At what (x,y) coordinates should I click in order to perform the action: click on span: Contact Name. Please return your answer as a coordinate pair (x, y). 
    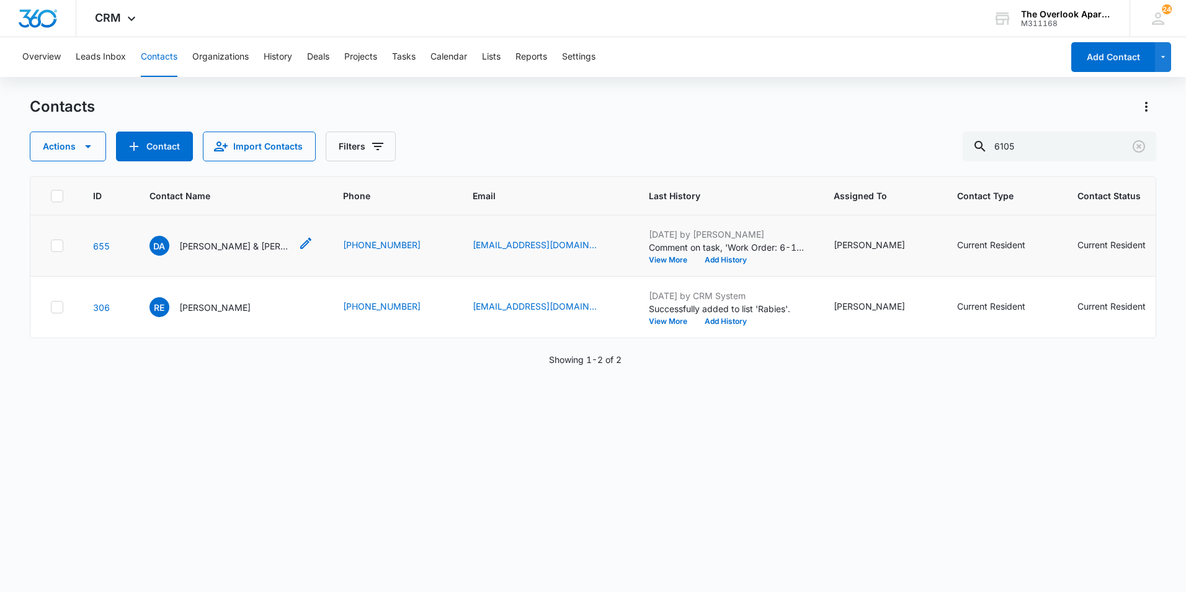
    Looking at the image, I should click on (222, 195).